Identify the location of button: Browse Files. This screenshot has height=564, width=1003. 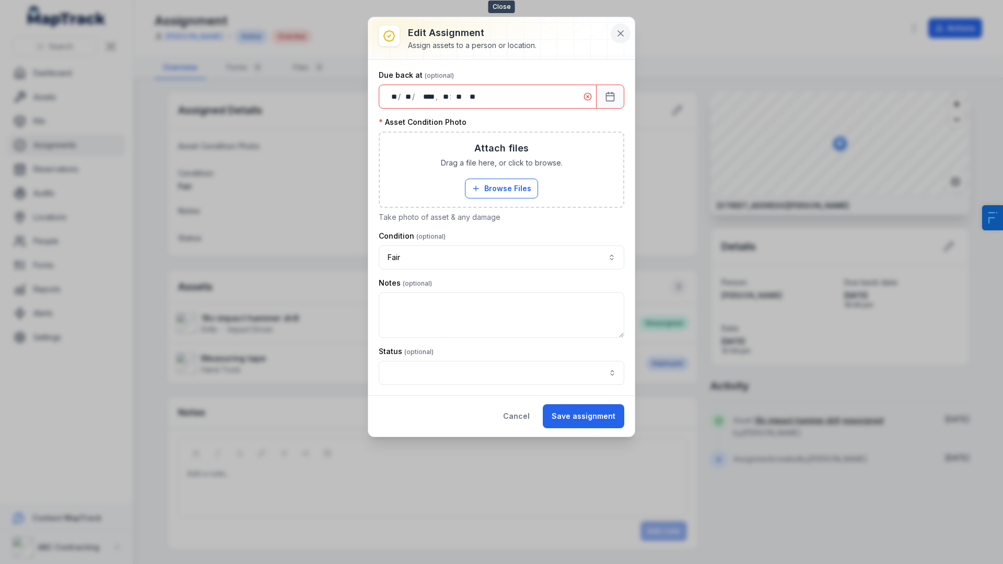
(502, 189).